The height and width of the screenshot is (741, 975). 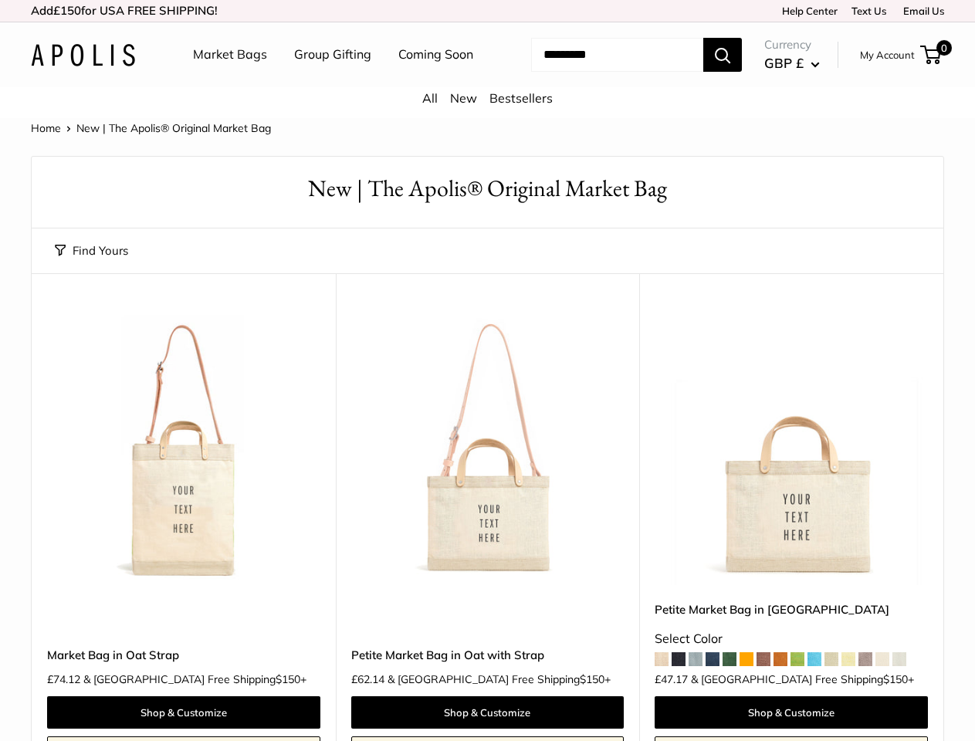 I want to click on span: £47.17, so click(x=671, y=679).